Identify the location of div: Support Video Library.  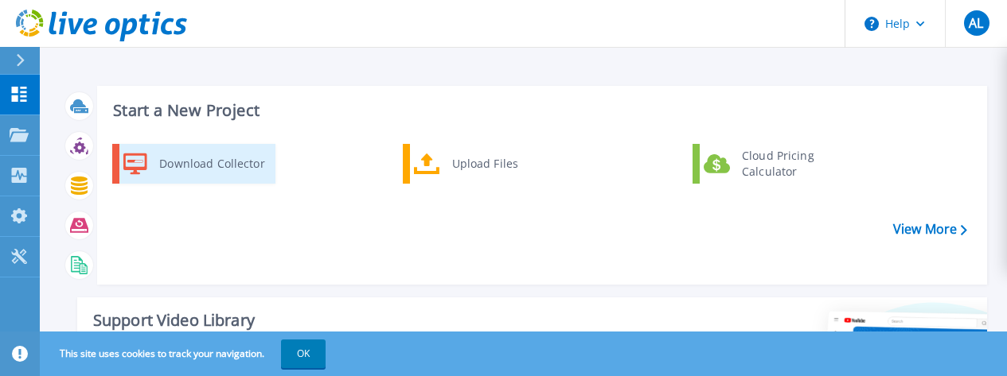
(330, 321).